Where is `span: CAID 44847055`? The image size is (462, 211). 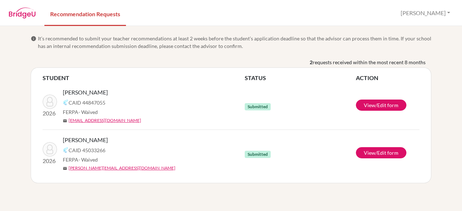
span: CAID 44847055 is located at coordinates (87, 103).